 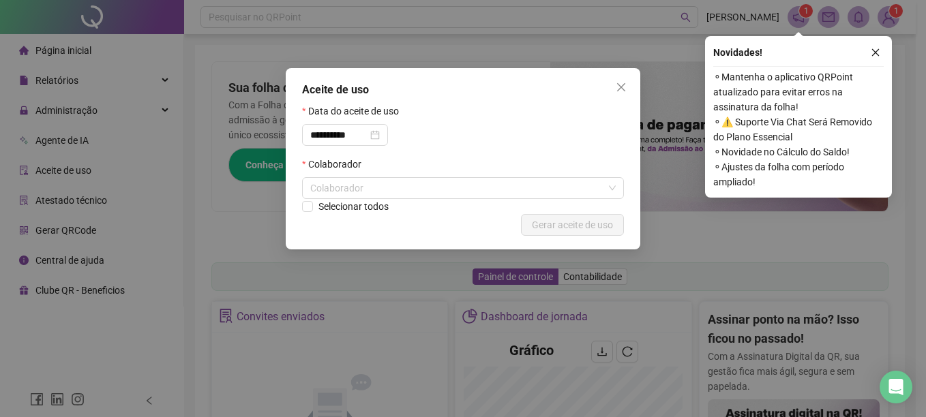 I want to click on button: Close, so click(x=621, y=87).